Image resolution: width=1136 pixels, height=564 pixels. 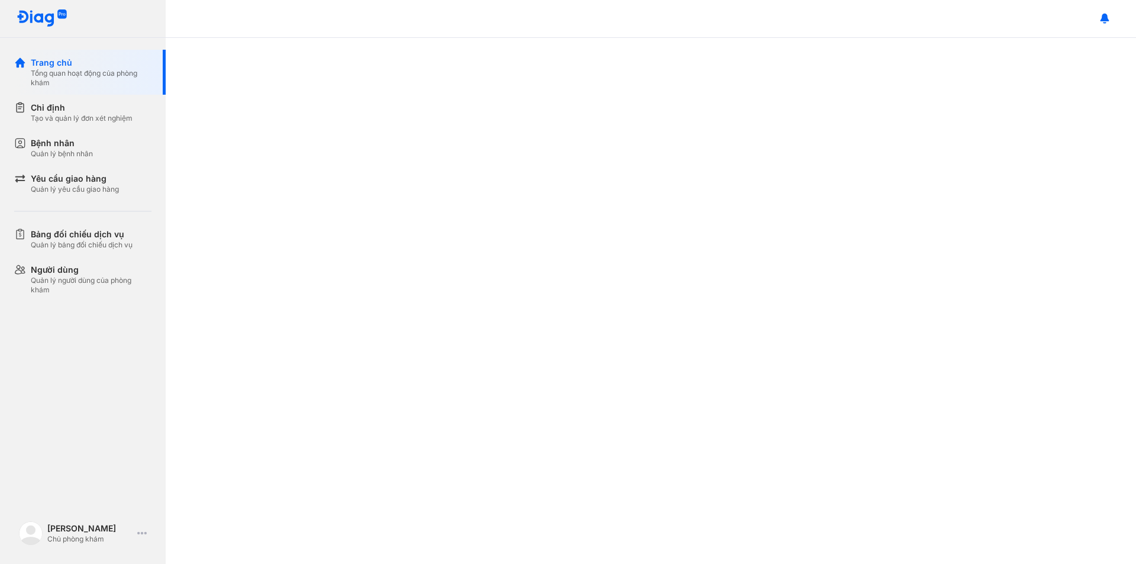 I want to click on div: Chỉ định, so click(x=82, y=108).